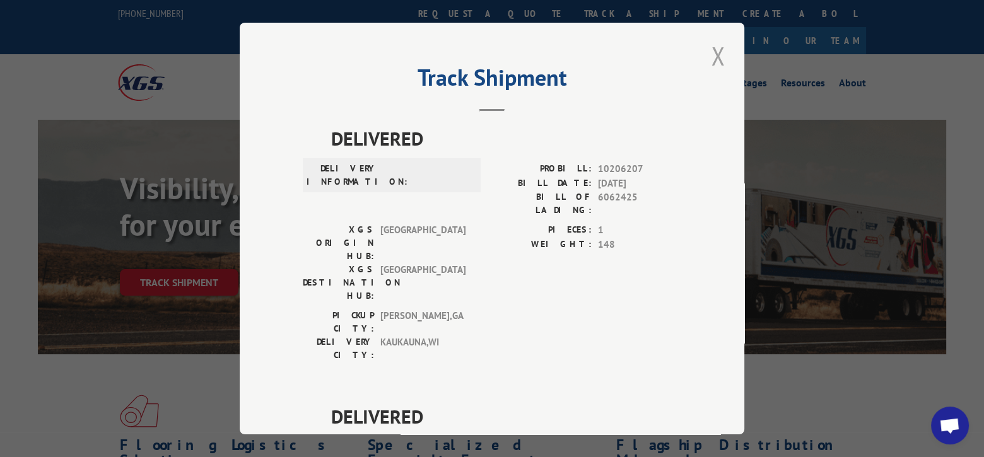 The width and height of the screenshot is (984, 457). What do you see at coordinates (640, 230) in the screenshot?
I see `span: 1` at bounding box center [640, 230].